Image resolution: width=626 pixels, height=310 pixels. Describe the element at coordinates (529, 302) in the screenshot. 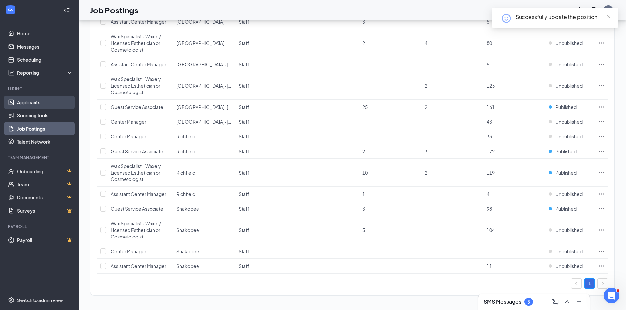

I see `div: 5` at that location.